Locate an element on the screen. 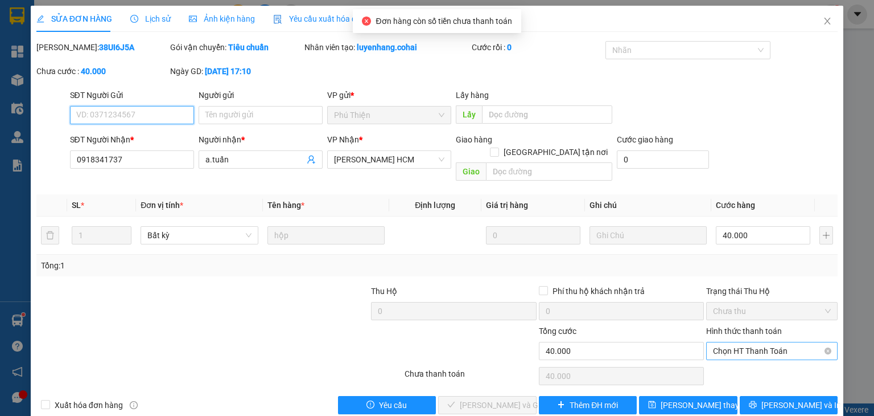 This screenshot has width=874, height=416. span: Lịch sử is located at coordinates (150, 19).